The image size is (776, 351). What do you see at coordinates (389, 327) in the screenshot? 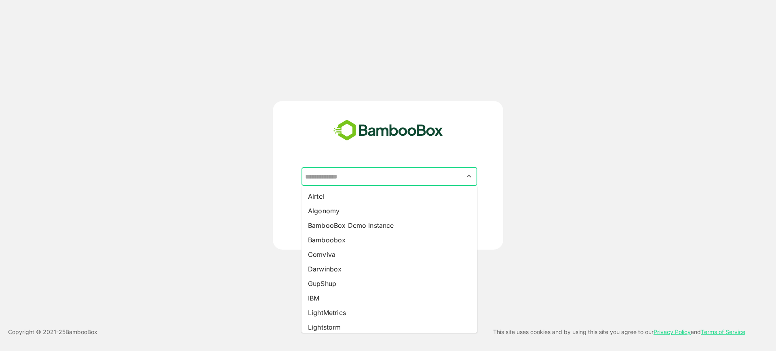
I see `li: Lightstorm` at bounding box center [389, 327].